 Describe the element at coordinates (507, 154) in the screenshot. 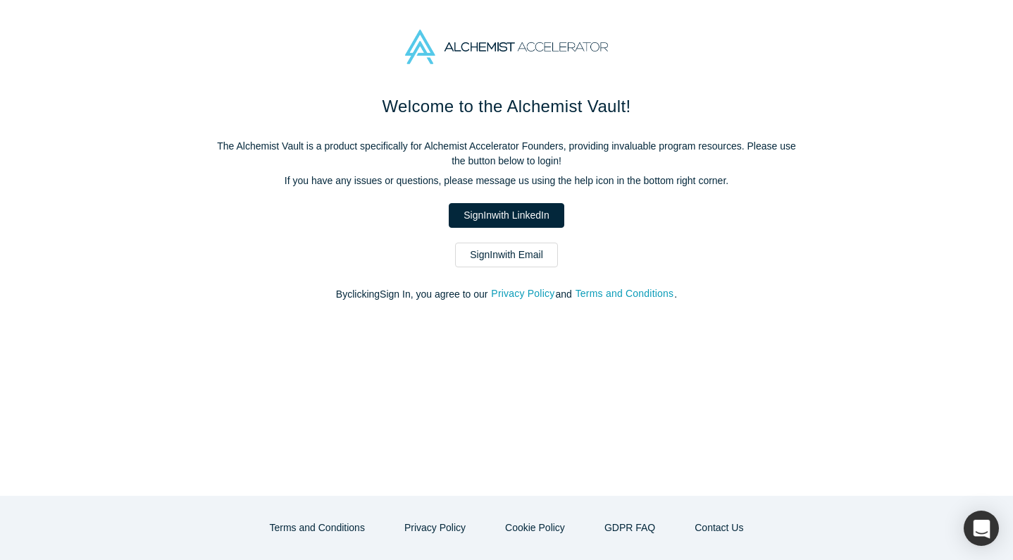

I see `p: The Alchemist Vault is a product specifically for Alchemist Accelerator Founders, providing inval...` at that location.